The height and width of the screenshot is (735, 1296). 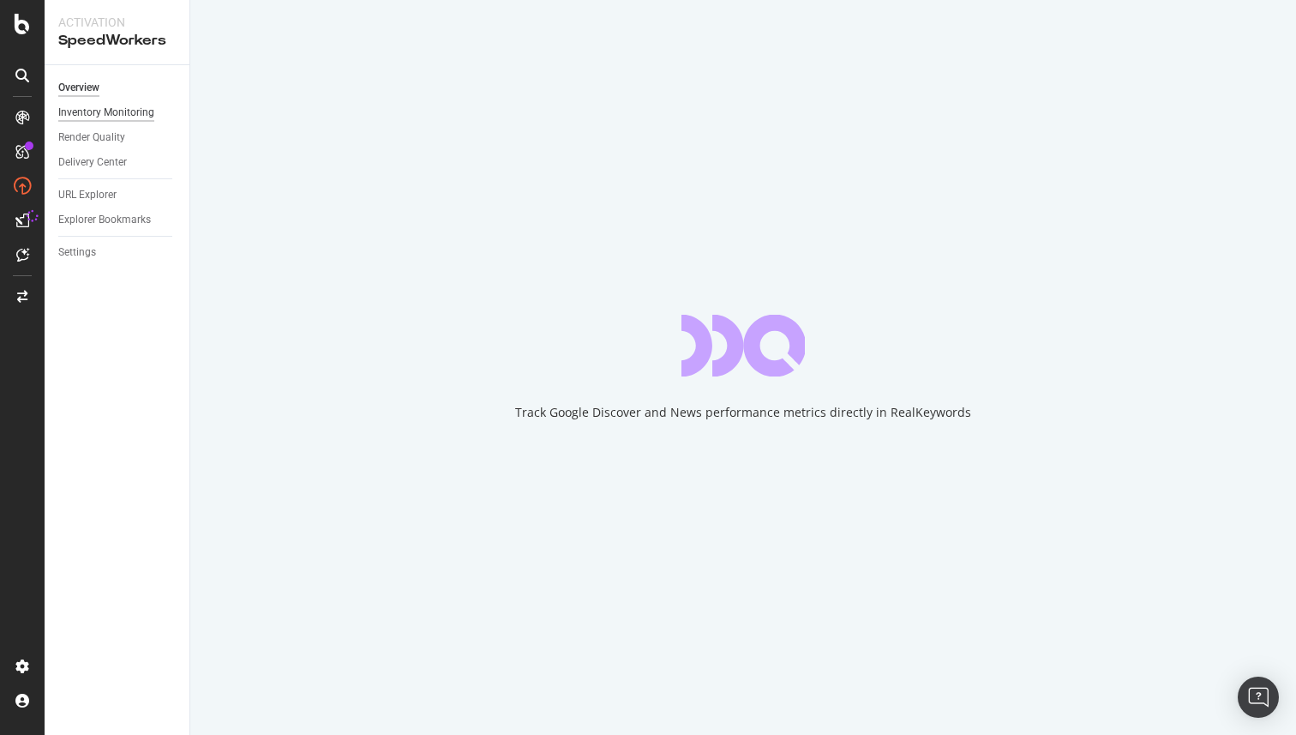 What do you see at coordinates (87, 195) in the screenshot?
I see `div: URL Explorer` at bounding box center [87, 195].